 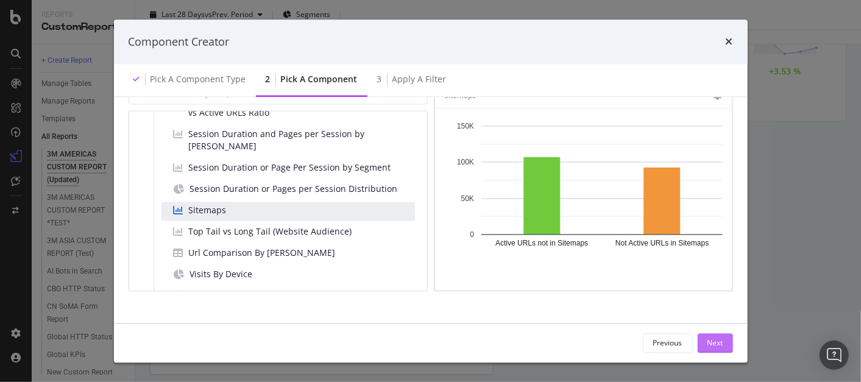 What do you see at coordinates (268, 80) in the screenshot?
I see `div: 2` at bounding box center [268, 80].